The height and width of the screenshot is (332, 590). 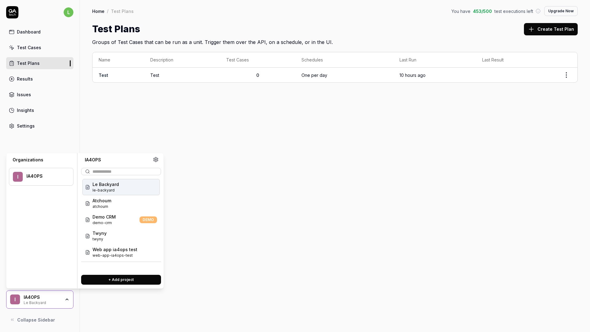 I want to click on a: Test, so click(x=103, y=75).